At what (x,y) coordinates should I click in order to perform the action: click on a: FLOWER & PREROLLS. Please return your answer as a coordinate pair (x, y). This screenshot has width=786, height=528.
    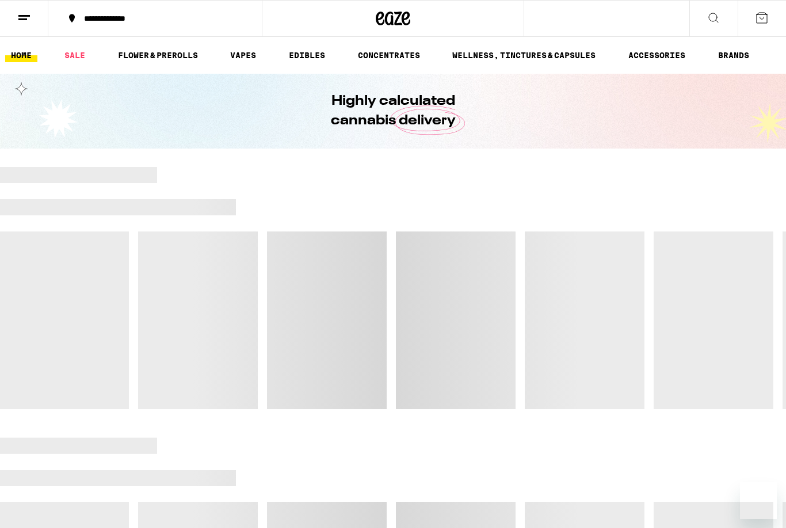
    Looking at the image, I should click on (158, 55).